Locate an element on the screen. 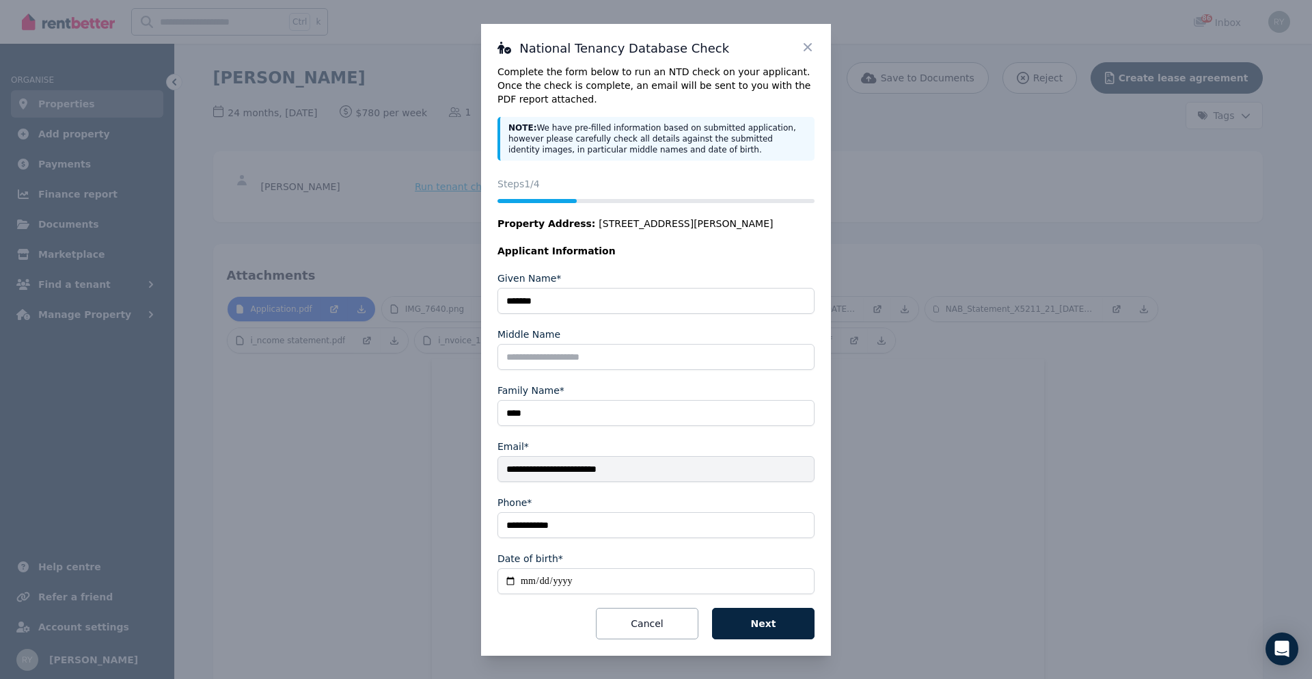 This screenshot has width=1312, height=679. strong: NOTE: is located at coordinates (522, 128).